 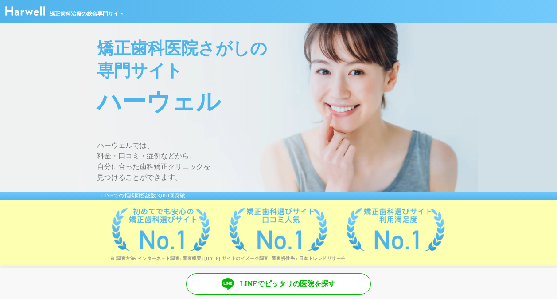 What do you see at coordinates (288, 48) in the screenshot?
I see `span: 矯正歯科医院さがしの` at bounding box center [288, 48].